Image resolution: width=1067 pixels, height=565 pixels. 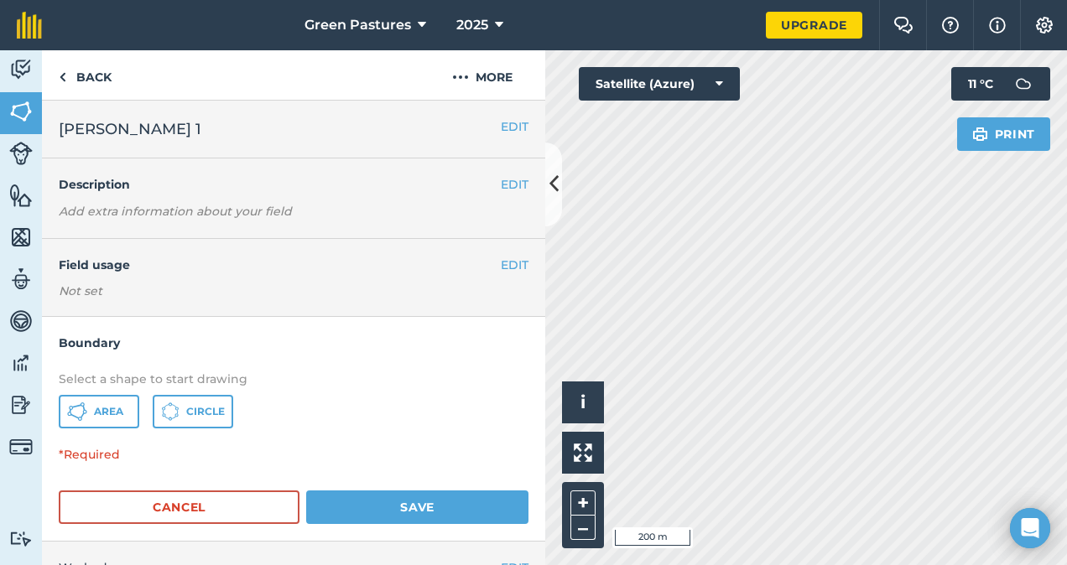 What do you see at coordinates (417, 508) in the screenshot?
I see `button: Save` at bounding box center [417, 508].